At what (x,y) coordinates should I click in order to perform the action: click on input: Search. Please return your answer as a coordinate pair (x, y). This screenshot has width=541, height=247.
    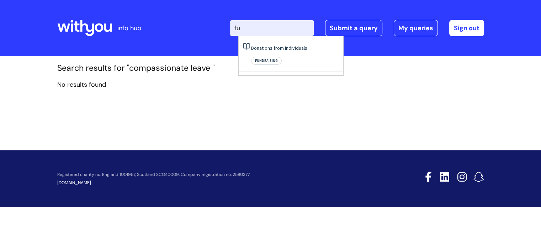
    Looking at the image, I should click on (272, 28).